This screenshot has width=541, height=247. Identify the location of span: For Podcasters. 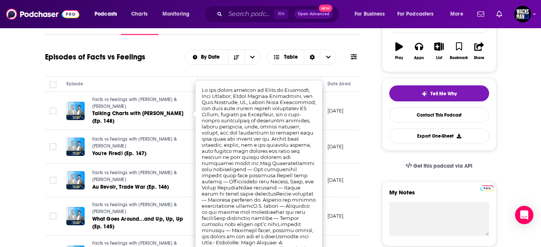
(416, 14).